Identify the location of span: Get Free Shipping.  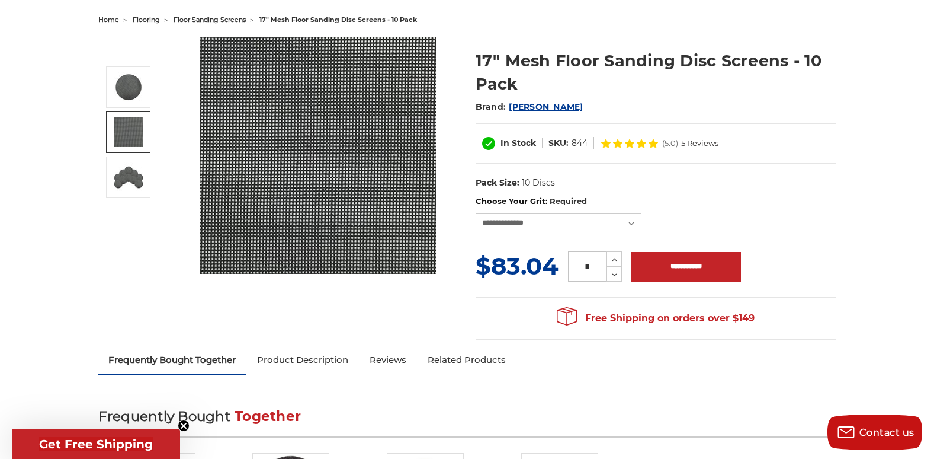
(96, 444).